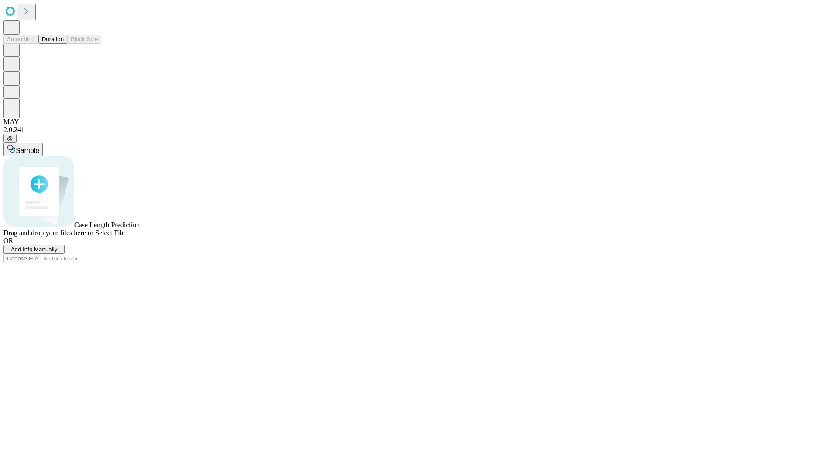  Describe the element at coordinates (53, 39) in the screenshot. I see `button: Duration` at that location.